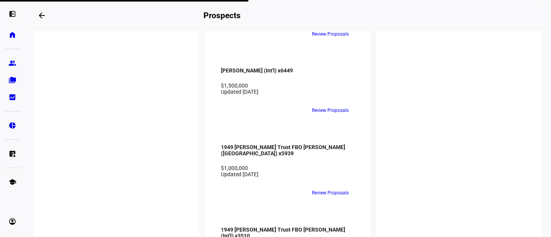 The image size is (551, 237). What do you see at coordinates (12, 35) in the screenshot?
I see `a: home` at bounding box center [12, 35].